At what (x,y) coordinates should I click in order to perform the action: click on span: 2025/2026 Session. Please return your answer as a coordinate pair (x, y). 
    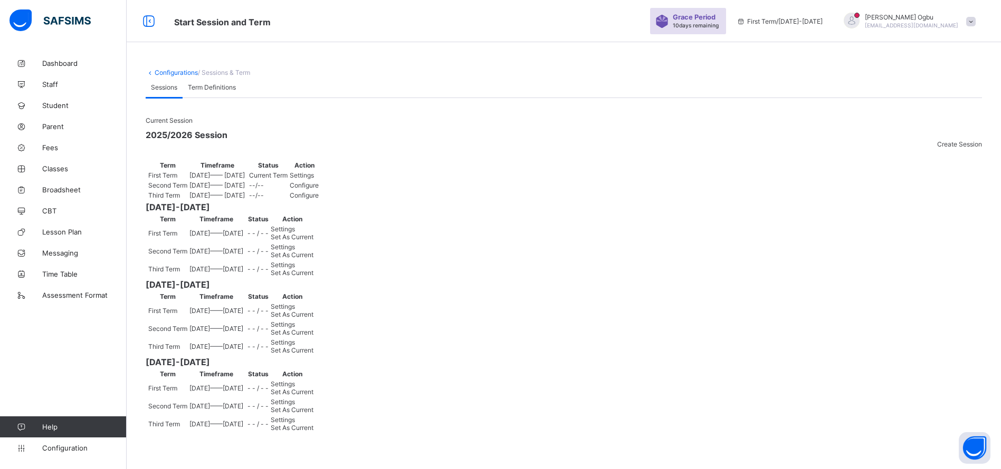
    Looking at the image, I should click on (563, 135).